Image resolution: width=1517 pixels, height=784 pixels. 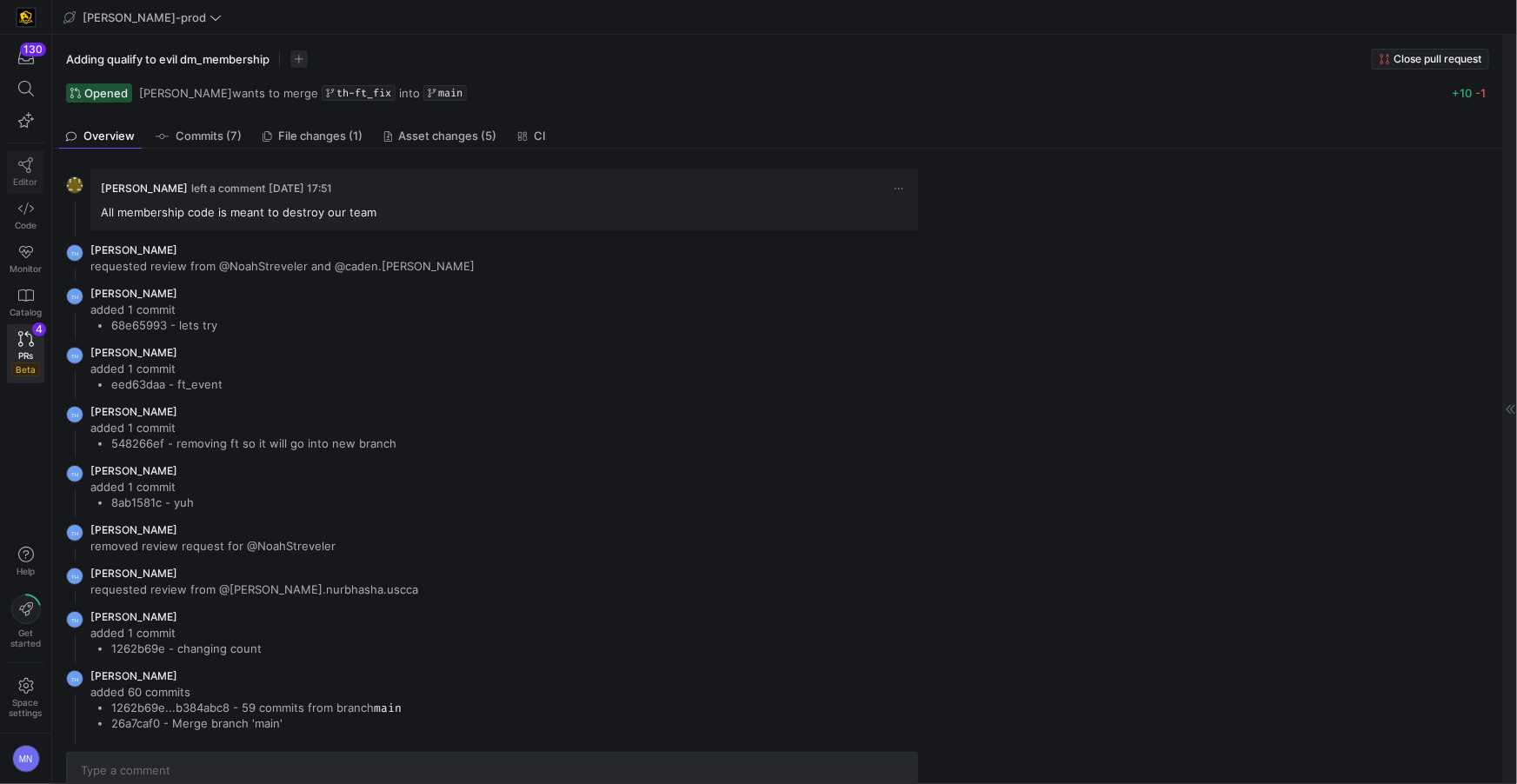 I want to click on p: All membership code is meant to destroy our team, so click(x=504, y=212).